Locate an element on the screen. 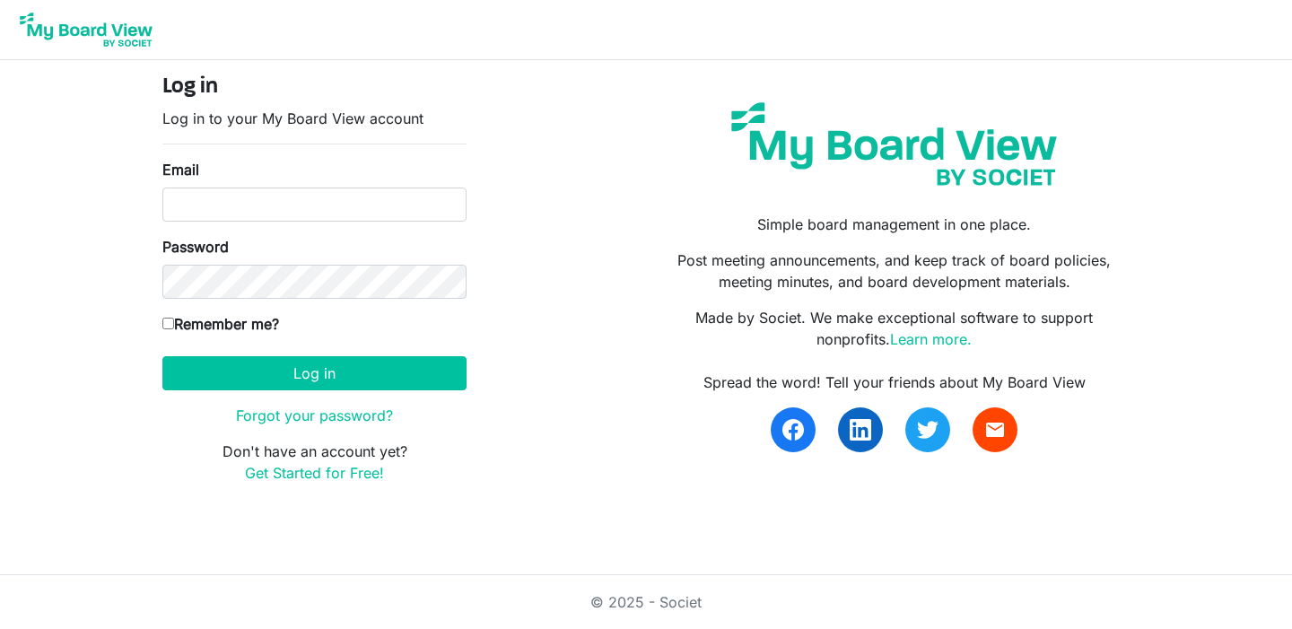  label: Email is located at coordinates (180, 170).